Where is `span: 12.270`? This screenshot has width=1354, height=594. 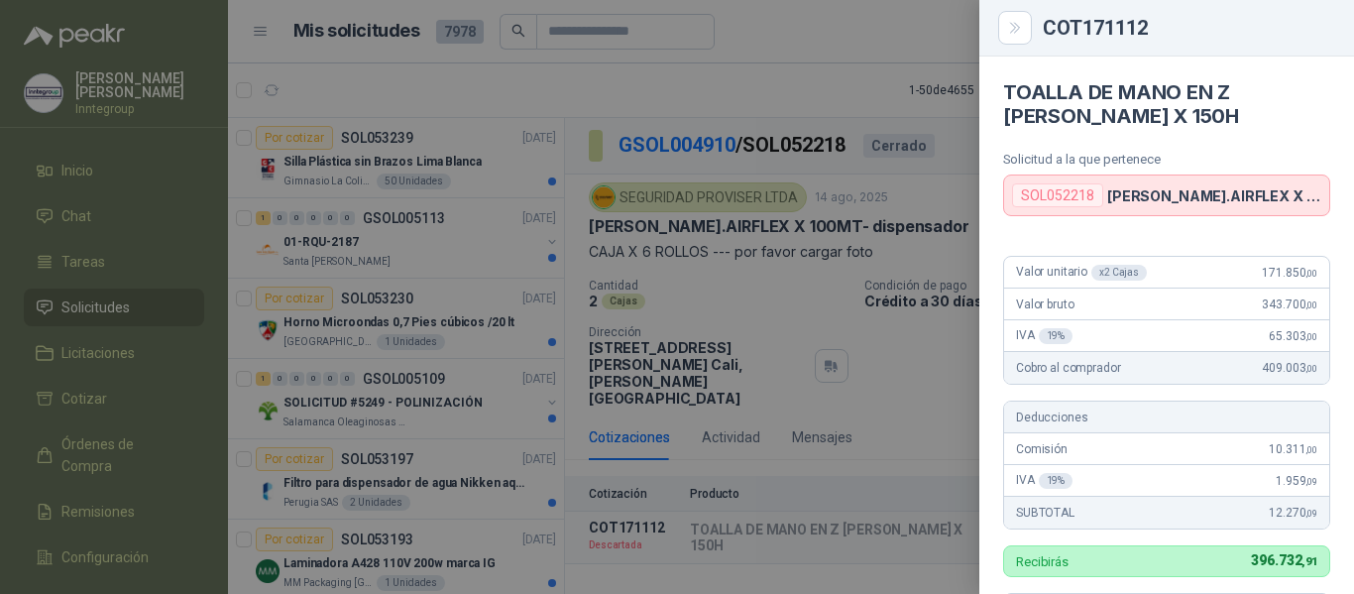
span: 12.270 is located at coordinates (1292, 512).